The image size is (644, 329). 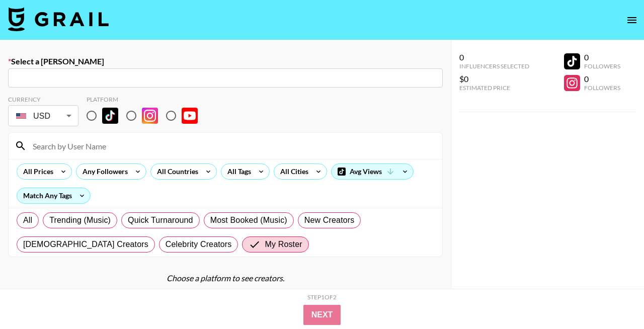 What do you see at coordinates (36, 171) in the screenshot?
I see `div: All Prices` at bounding box center [36, 171].